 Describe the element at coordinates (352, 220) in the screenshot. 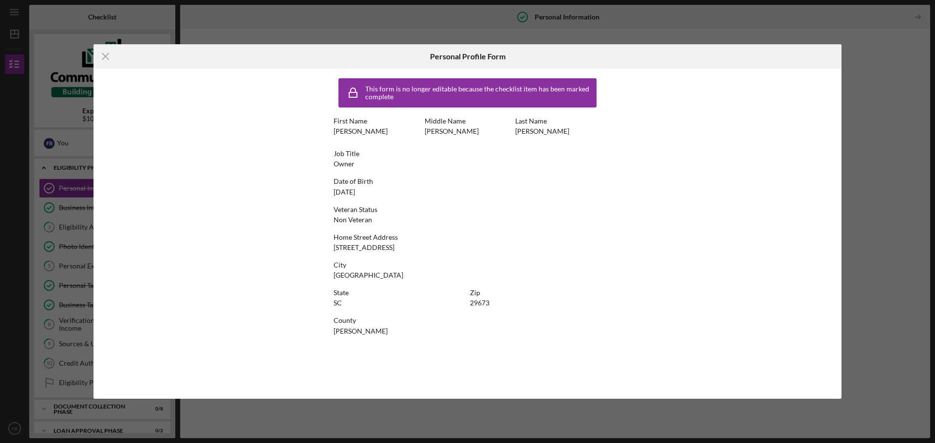

I see `div: Non Veteran` at that location.